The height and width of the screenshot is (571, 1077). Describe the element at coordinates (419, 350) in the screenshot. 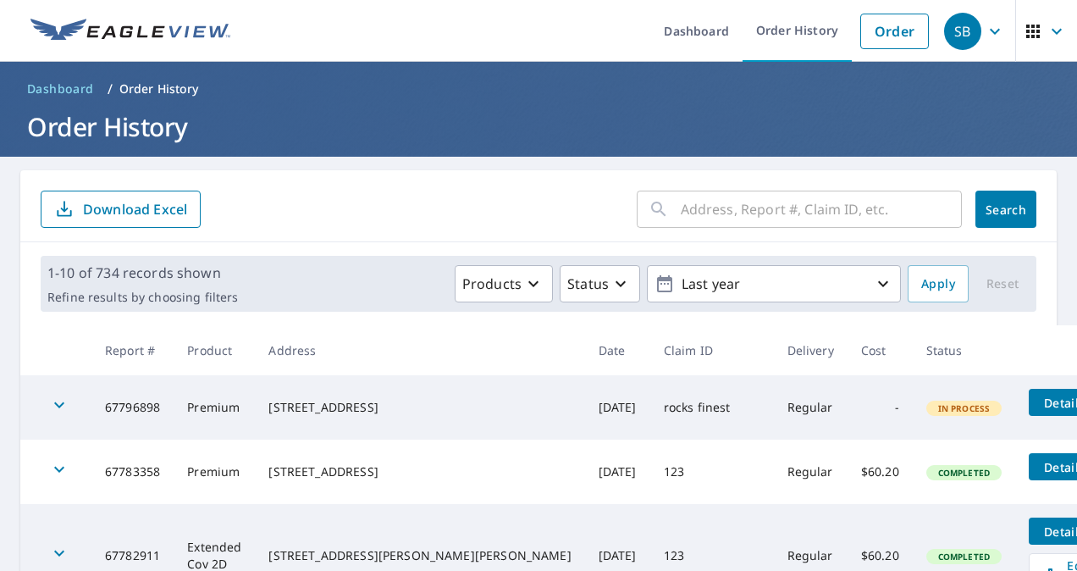

I see `th: Address` at that location.